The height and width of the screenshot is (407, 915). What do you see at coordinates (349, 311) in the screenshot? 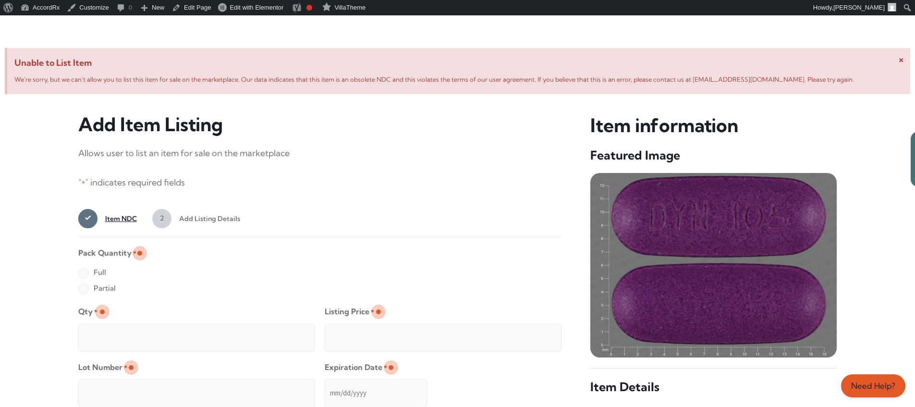
I see `label: Listing Price` at bounding box center [349, 311].